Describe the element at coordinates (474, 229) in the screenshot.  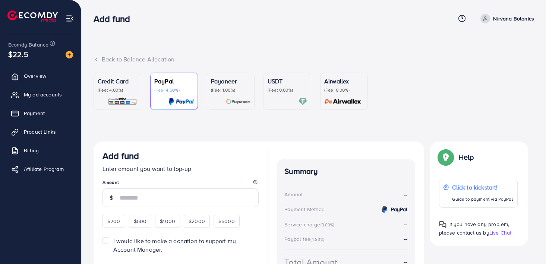
I see `span: If you have any problem, please contact us by` at that location.